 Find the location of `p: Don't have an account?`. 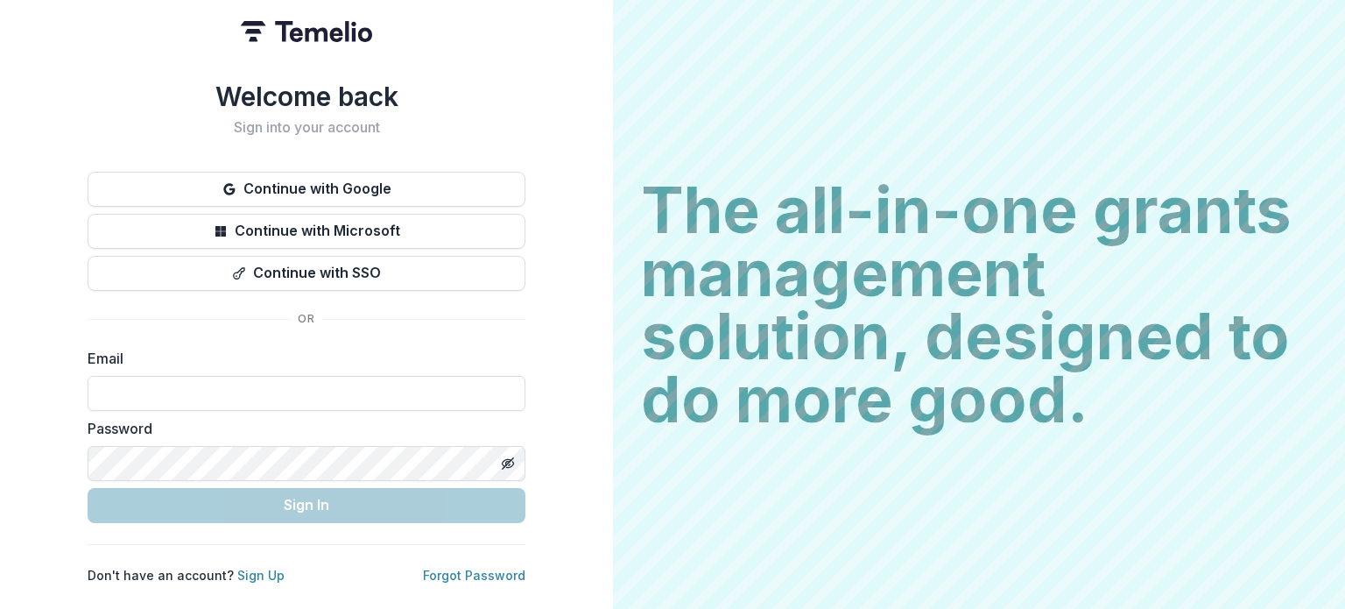

p: Don't have an account? is located at coordinates (186, 574).